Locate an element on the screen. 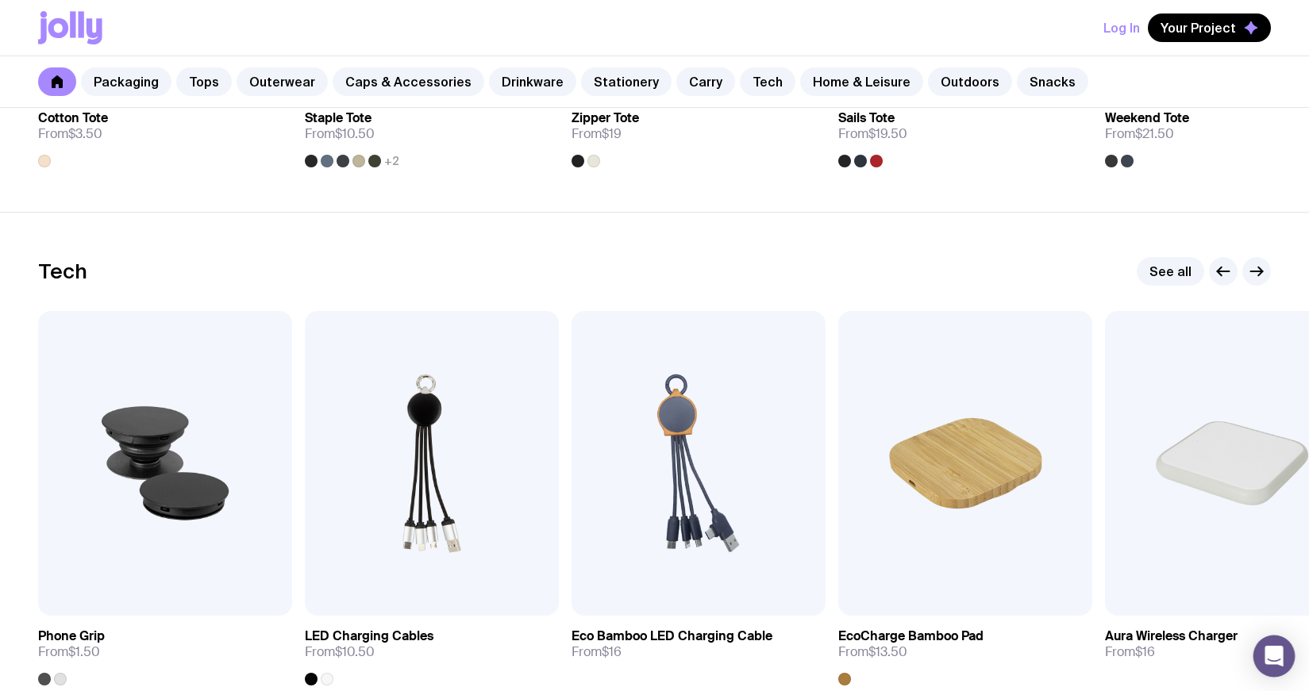 Image resolution: width=1309 pixels, height=691 pixels. a: Carry is located at coordinates (706, 82).